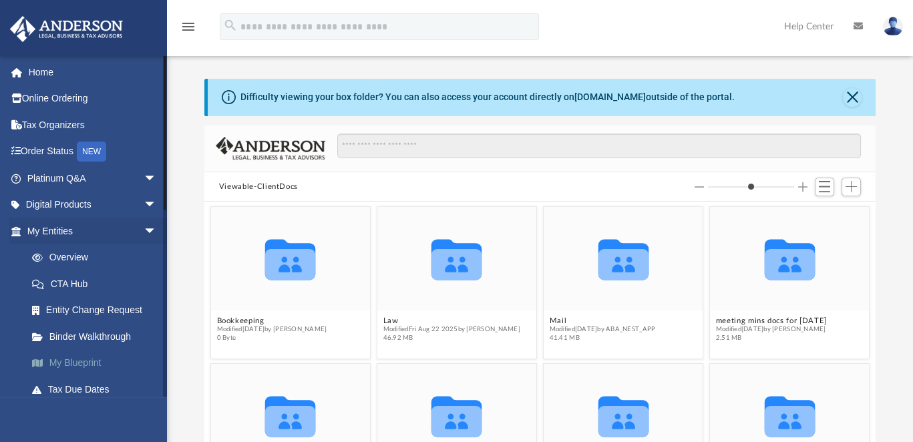 The image size is (913, 442). Describe the element at coordinates (271, 338) in the screenshot. I see `span: 0 Byte` at that location.